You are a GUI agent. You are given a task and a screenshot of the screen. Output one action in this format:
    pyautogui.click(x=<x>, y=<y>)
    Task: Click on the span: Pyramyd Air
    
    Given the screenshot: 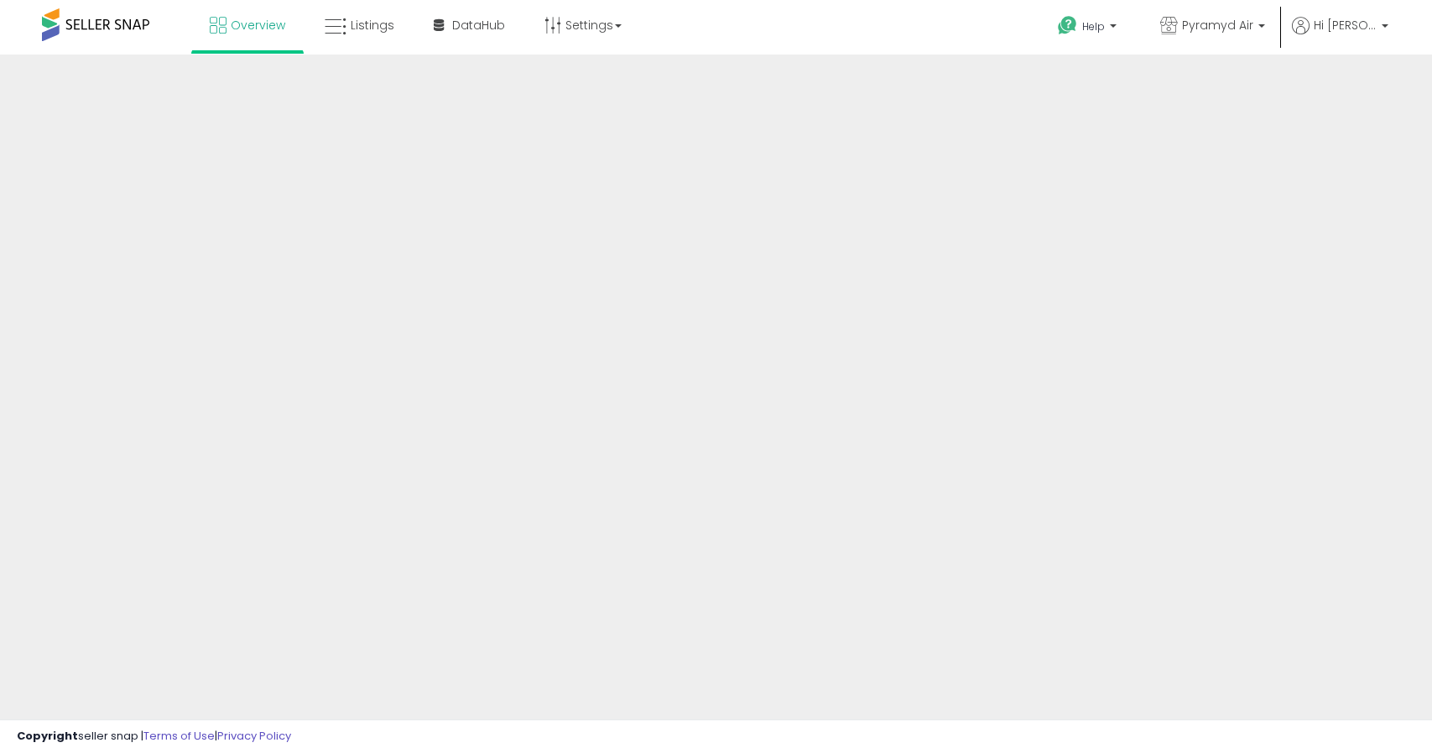 What is the action you would take?
    pyautogui.click(x=1217, y=25)
    